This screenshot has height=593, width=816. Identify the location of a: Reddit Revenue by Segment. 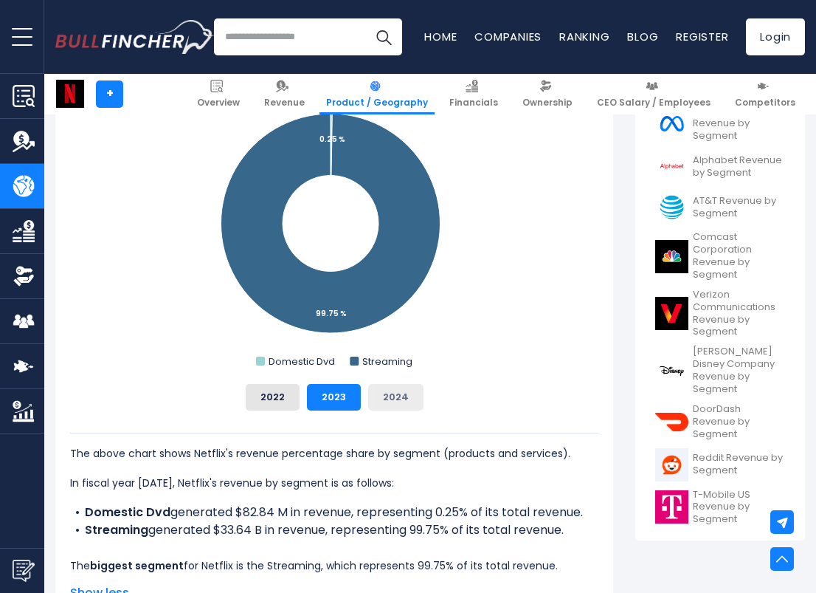
(720, 464).